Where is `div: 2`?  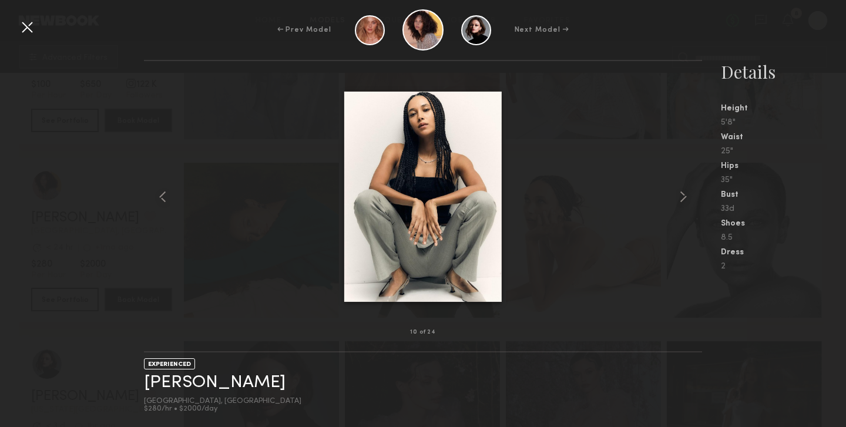 div: 2 is located at coordinates (783, 267).